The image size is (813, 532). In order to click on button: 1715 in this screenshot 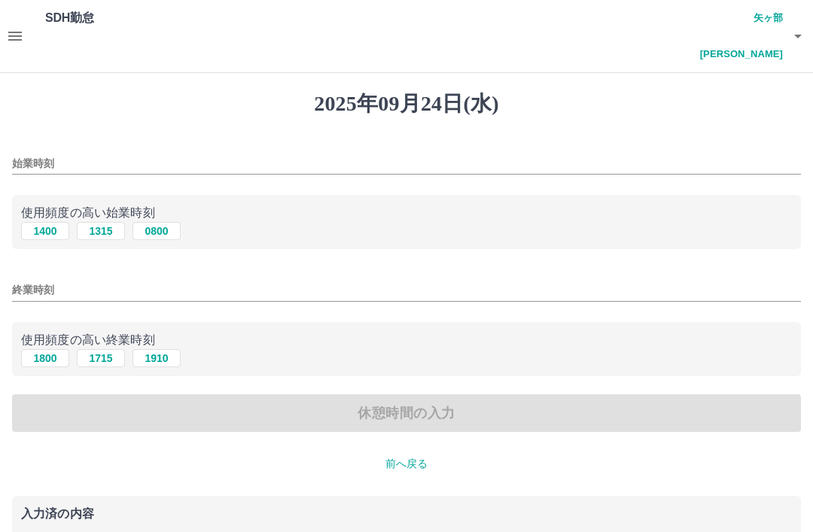, I will do `click(101, 358)`.